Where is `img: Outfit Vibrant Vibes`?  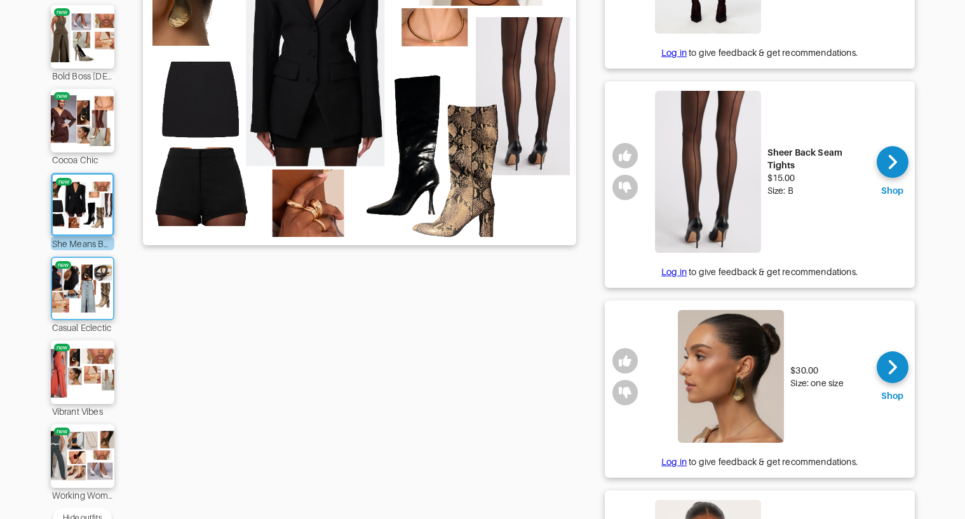 img: Outfit Vibrant Vibes is located at coordinates (83, 372).